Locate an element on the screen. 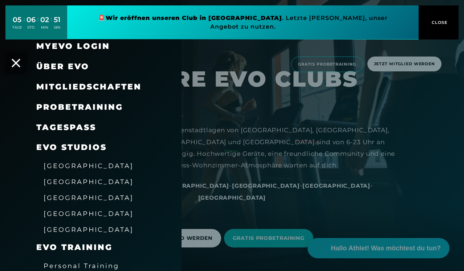 This screenshot has width=464, height=271. span: CLOSE is located at coordinates (438, 22).